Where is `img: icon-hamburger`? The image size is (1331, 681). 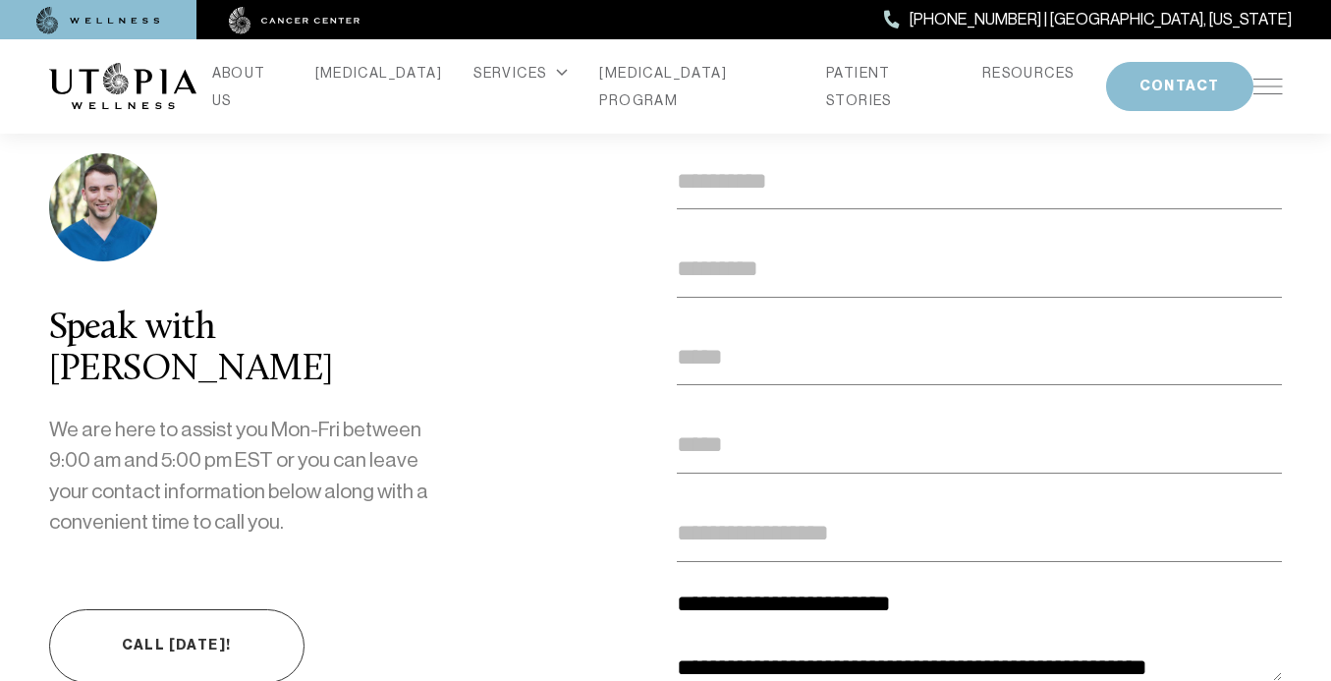
img: icon-hamburger is located at coordinates (1268, 86).